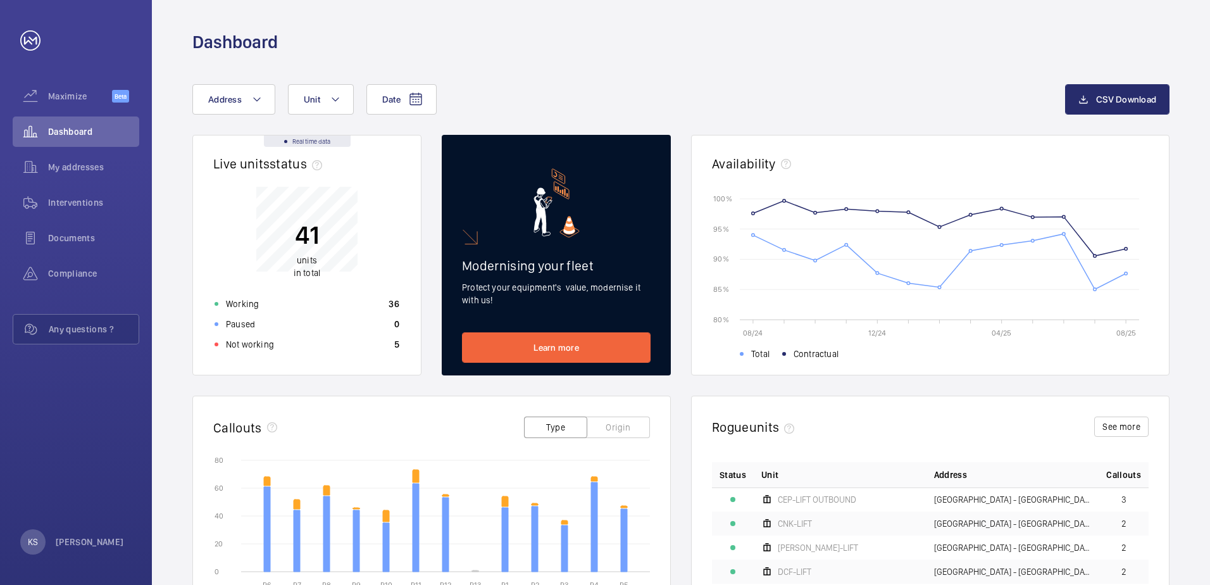  Describe the element at coordinates (394, 304) in the screenshot. I see `p: 36` at that location.